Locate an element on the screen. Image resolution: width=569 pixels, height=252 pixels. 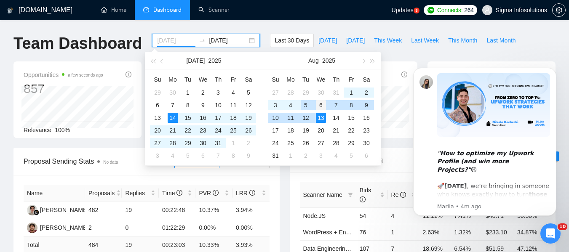
div: 30 is located at coordinates (173, 93).